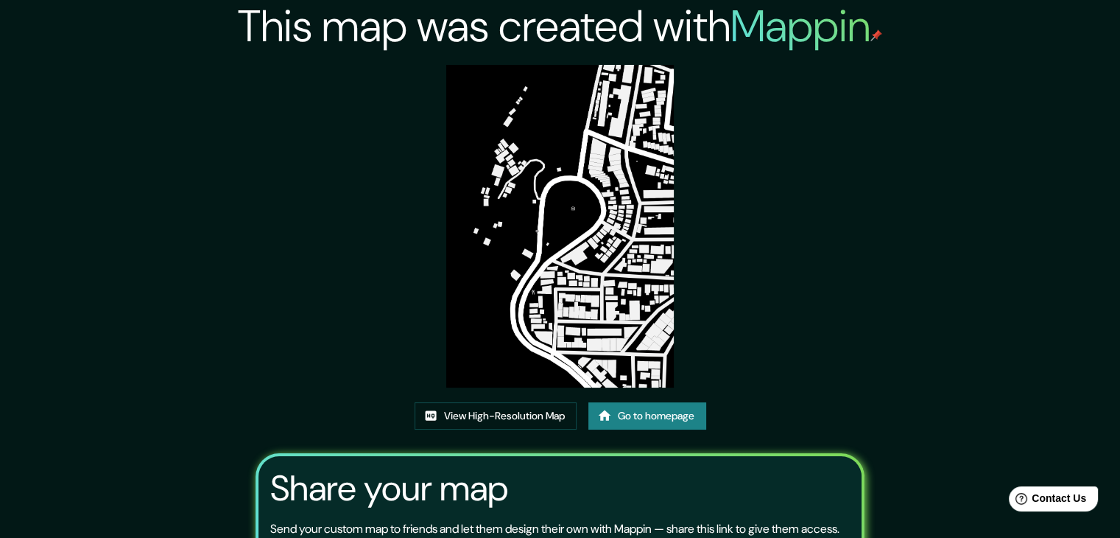 The width and height of the screenshot is (1120, 538). What do you see at coordinates (560, 226) in the screenshot?
I see `img: created-map` at bounding box center [560, 226].